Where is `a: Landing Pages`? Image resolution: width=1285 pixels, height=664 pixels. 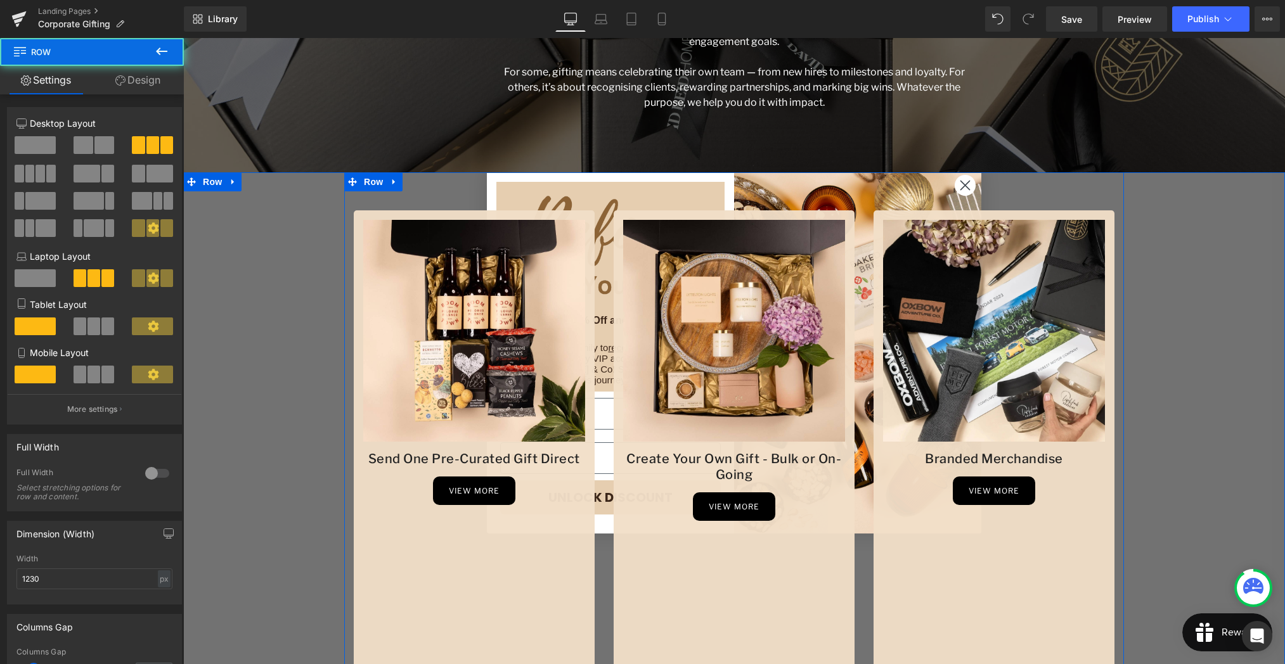 a: Landing Pages is located at coordinates (111, 11).